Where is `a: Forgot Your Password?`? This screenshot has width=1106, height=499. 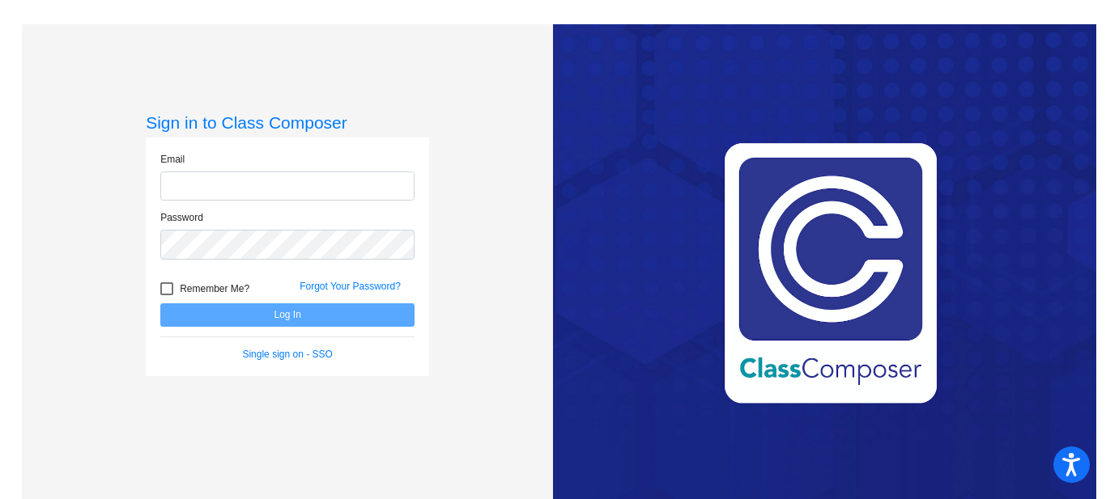 a: Forgot Your Password? is located at coordinates (350, 287).